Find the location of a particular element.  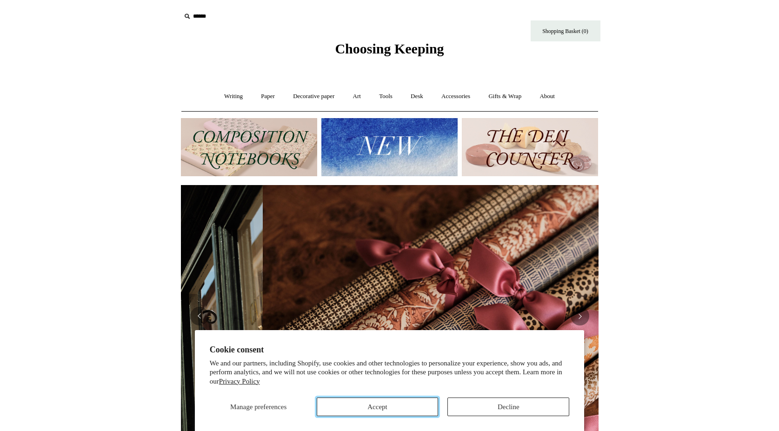

a: Gifts & Wrap is located at coordinates (505, 96).